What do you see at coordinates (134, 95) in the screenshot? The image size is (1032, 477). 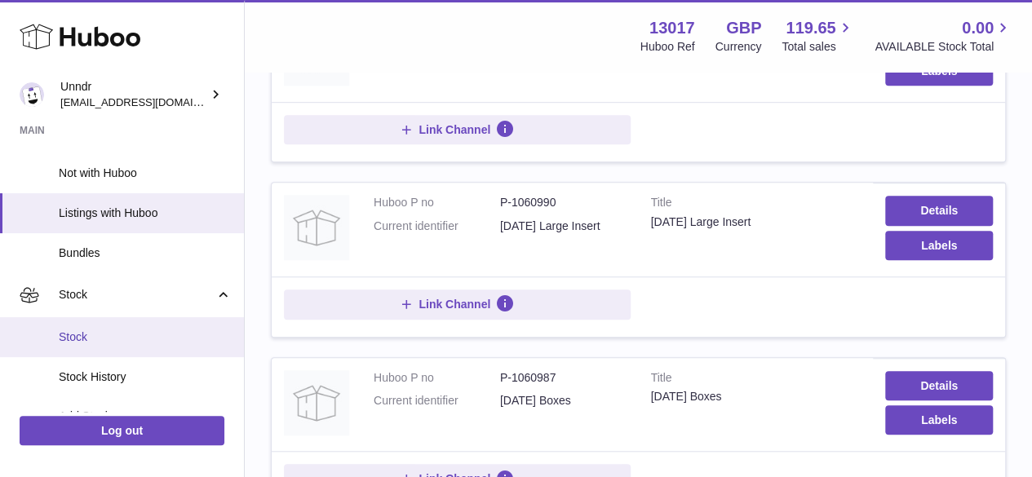 I see `div: Unndr` at bounding box center [134, 95].